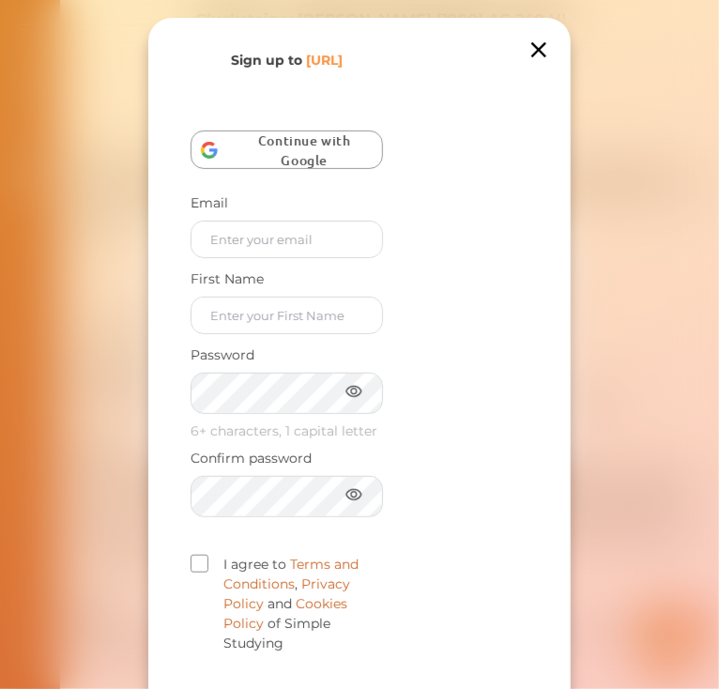  Describe the element at coordinates (286, 431) in the screenshot. I see `p: 6+ characters, 1 capital letter` at that location.